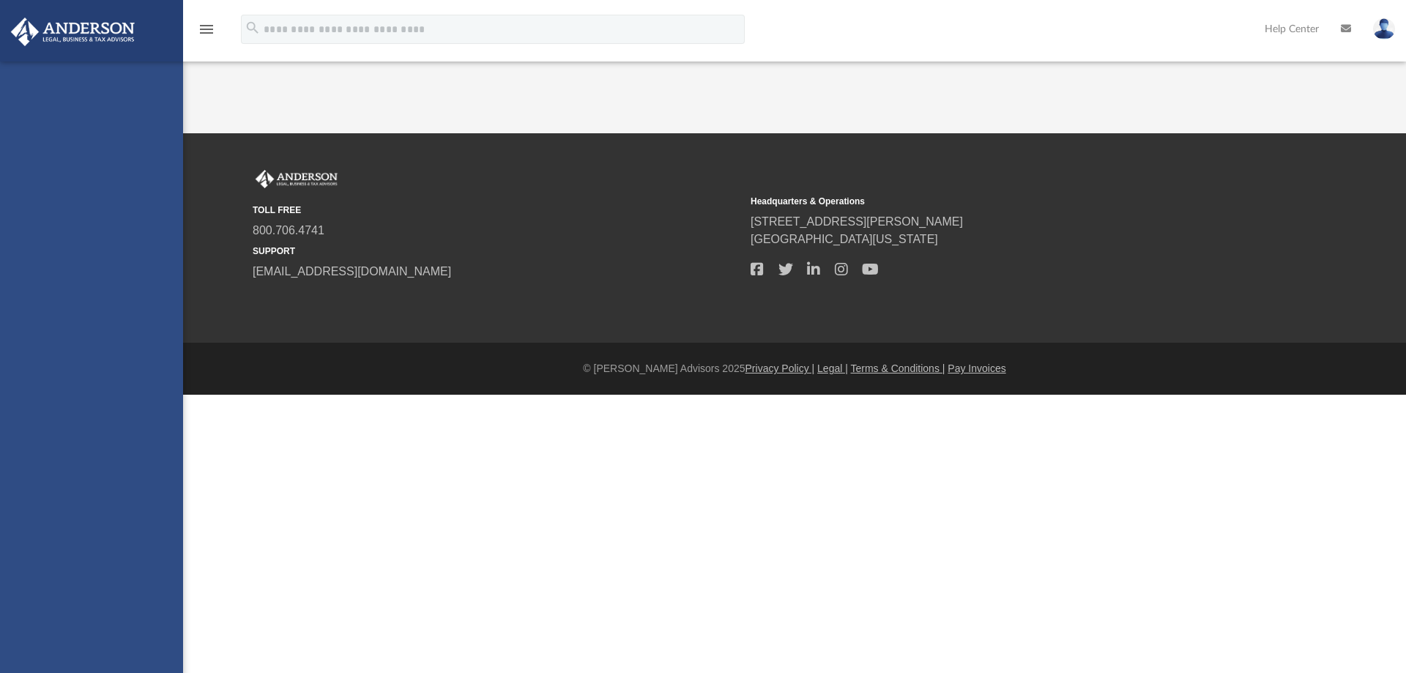 The image size is (1406, 673). I want to click on img: User Pic, so click(1384, 29).